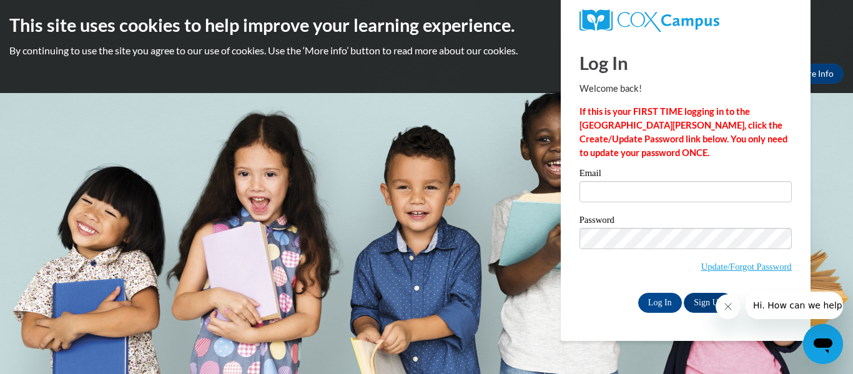  Describe the element at coordinates (427, 51) in the screenshot. I see `p: By continuing to use the site you agree to our use of cookies. Use the ‘More info’ button to read...` at that location.